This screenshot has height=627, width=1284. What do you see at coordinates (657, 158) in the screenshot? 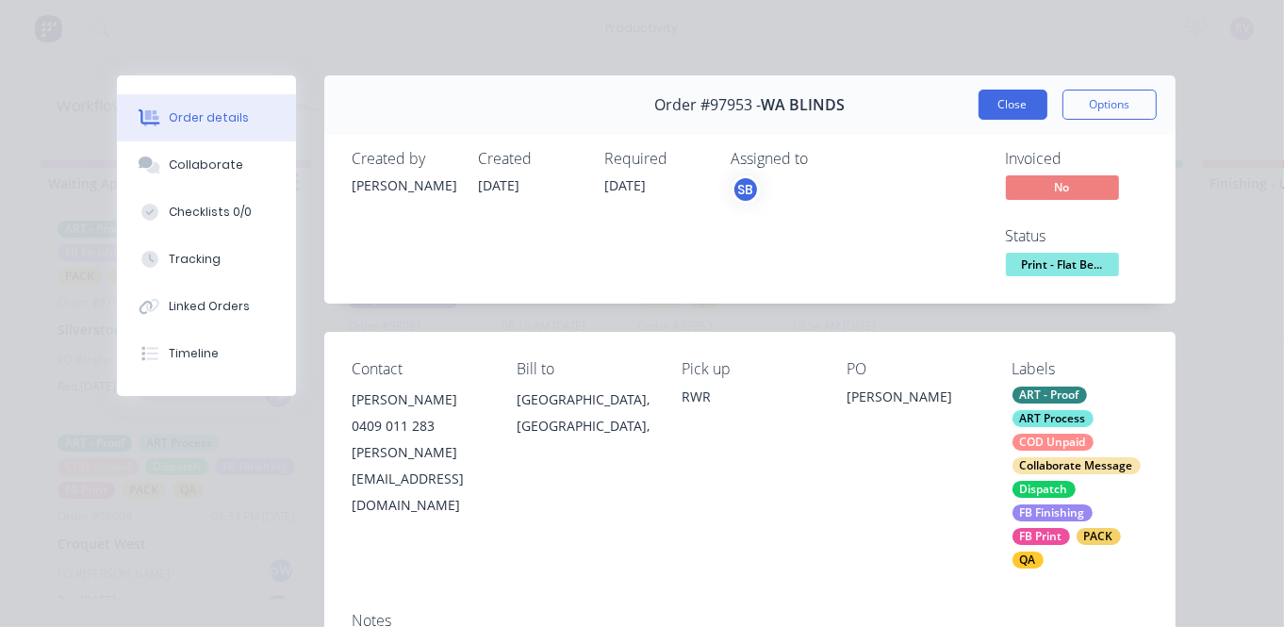
I see `div: Required` at bounding box center [657, 158].